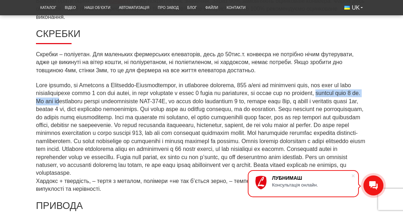 The height and width of the screenshot is (215, 403). Describe the element at coordinates (201, 137) in the screenshot. I see `em: Lore ipsumdo, si Ametcons a Elitseddo-Eiusmodtempor, in utlaboree dolorema, 855 a/eni ad minimven...` at that location.